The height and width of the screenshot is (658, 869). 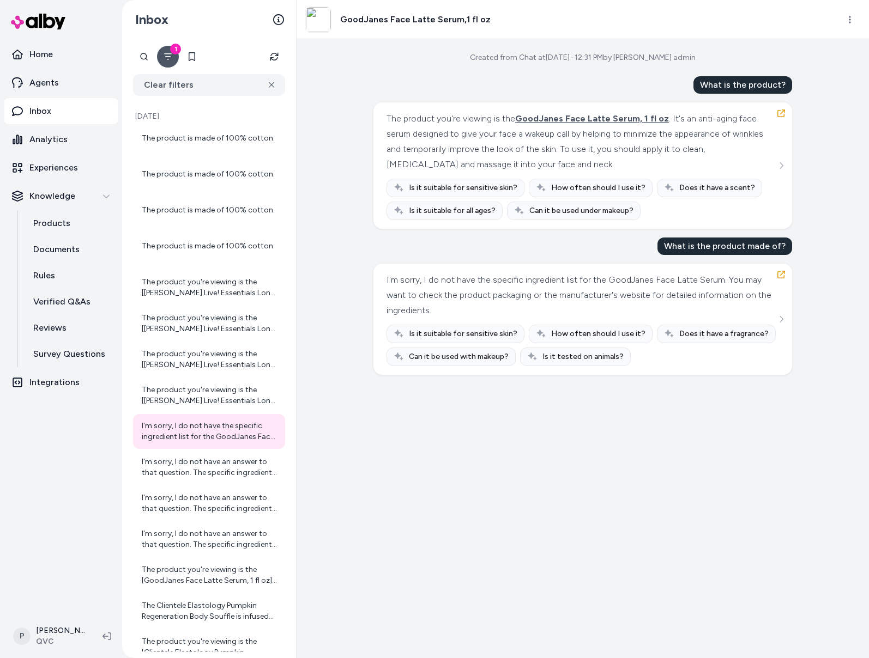 What do you see at coordinates (70, 328) in the screenshot?
I see `a: Reviews` at bounding box center [70, 328].